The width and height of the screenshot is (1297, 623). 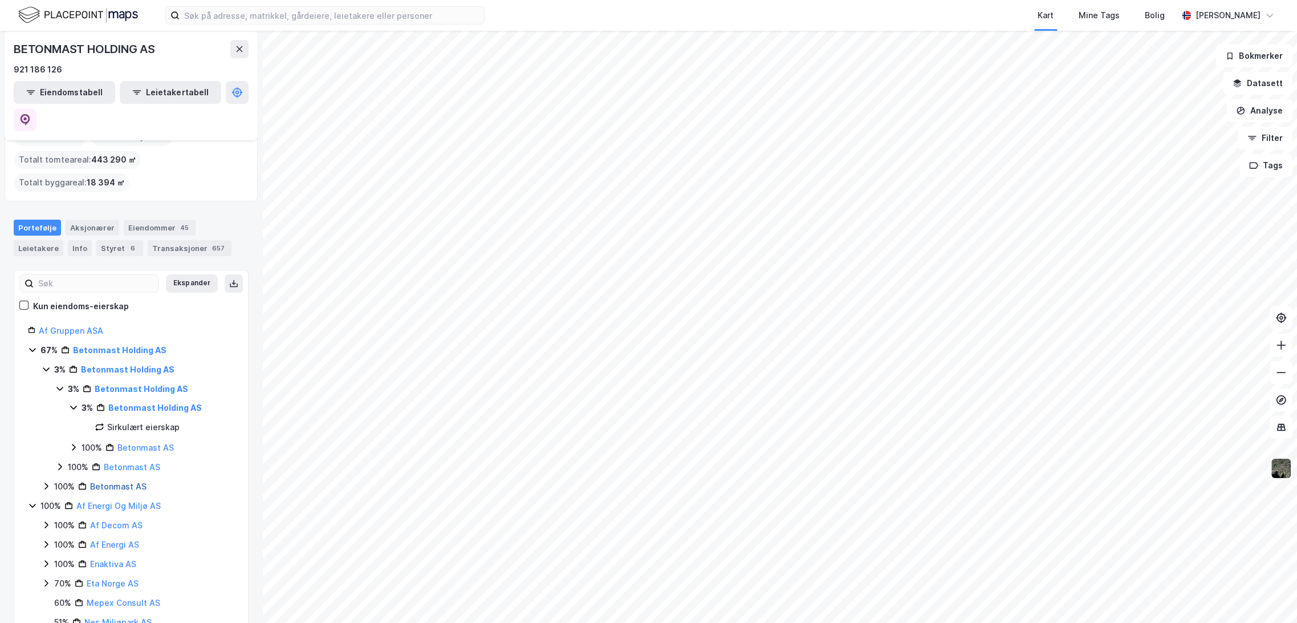 I want to click on div: Kart, so click(x=1046, y=15).